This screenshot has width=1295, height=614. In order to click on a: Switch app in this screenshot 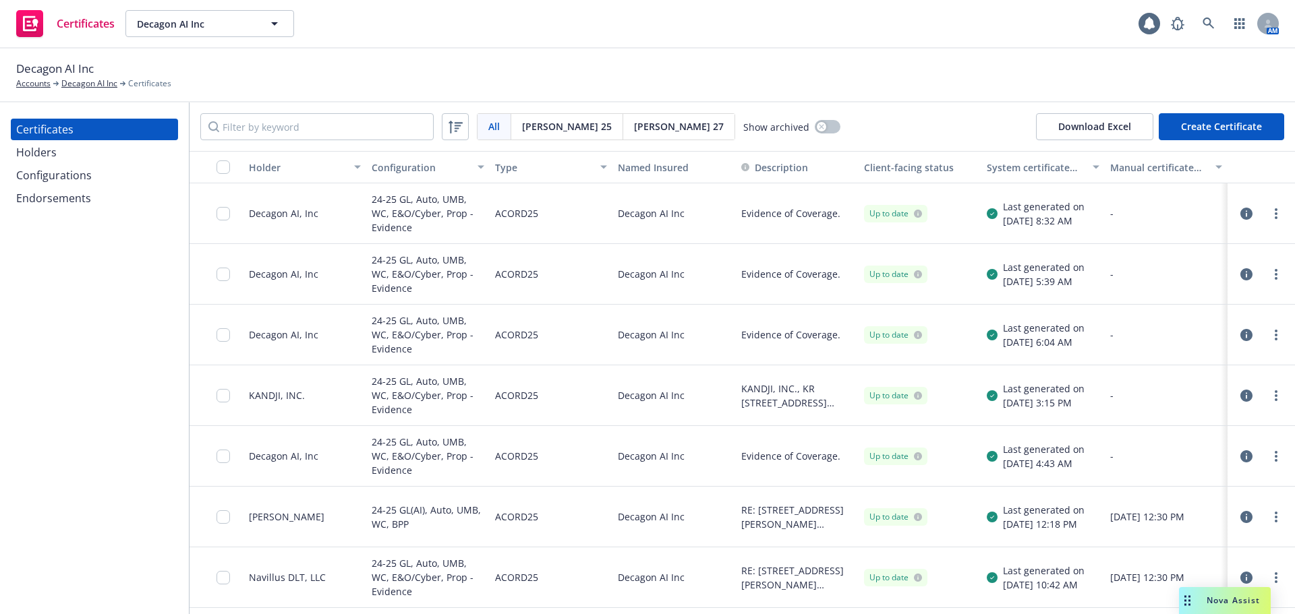, I will do `click(1240, 24)`.